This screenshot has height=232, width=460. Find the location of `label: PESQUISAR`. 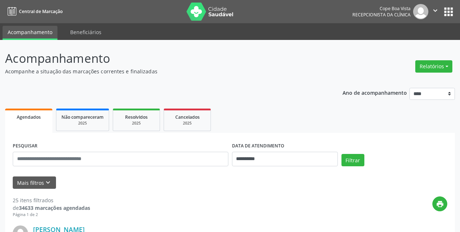

label: PESQUISAR is located at coordinates (25, 146).